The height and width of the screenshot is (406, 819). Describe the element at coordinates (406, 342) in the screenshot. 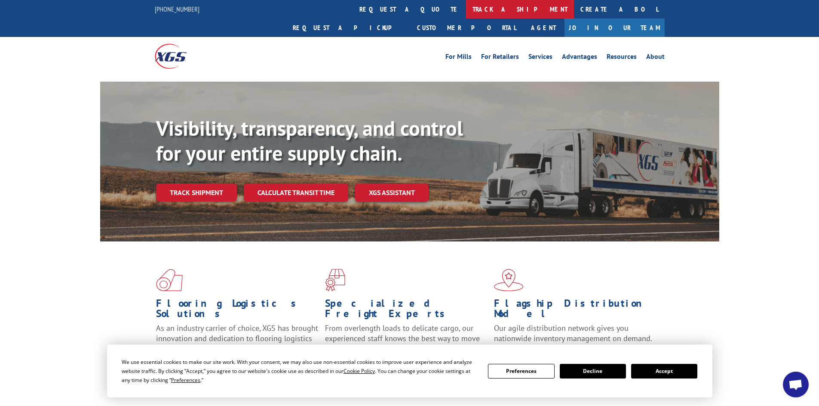

I see `p: From overlength loads to delicate cargo, our experienced staff knows the best way to move your fr...` at that location.